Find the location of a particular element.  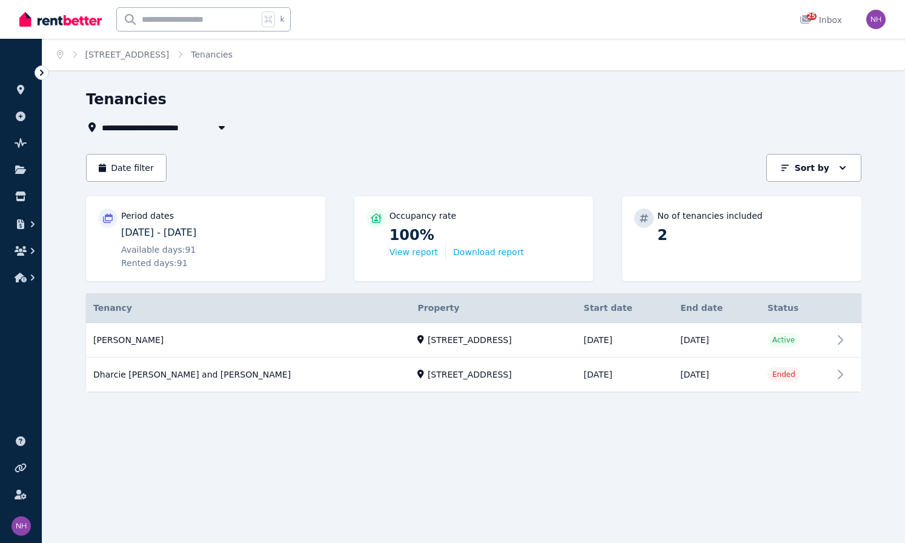

button: View report is located at coordinates (414, 252).